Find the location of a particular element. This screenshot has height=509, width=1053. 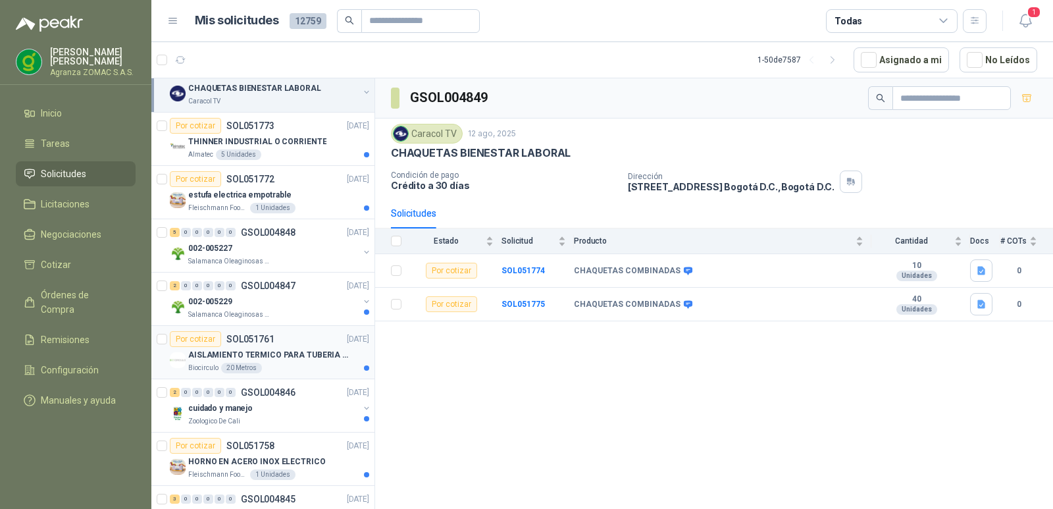

a: Remisiones is located at coordinates (76, 340).